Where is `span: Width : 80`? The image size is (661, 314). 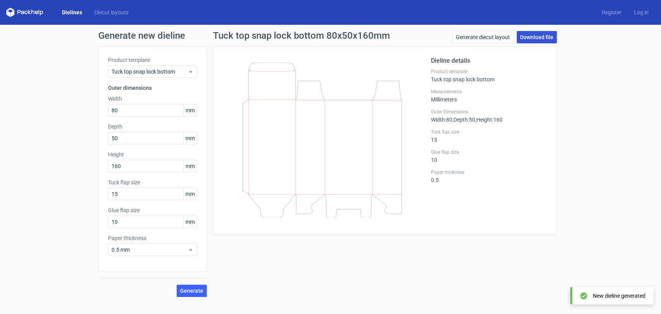 span: Width : 80 is located at coordinates (442, 120).